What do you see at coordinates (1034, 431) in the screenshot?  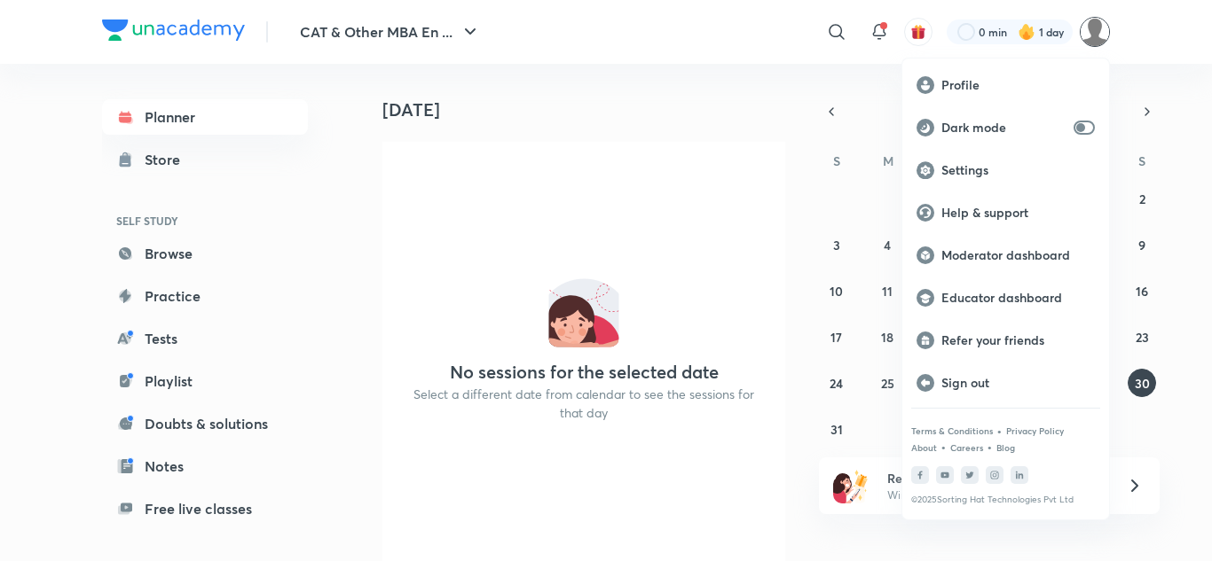 I see `p: Privacy Policy` at bounding box center [1034, 431].